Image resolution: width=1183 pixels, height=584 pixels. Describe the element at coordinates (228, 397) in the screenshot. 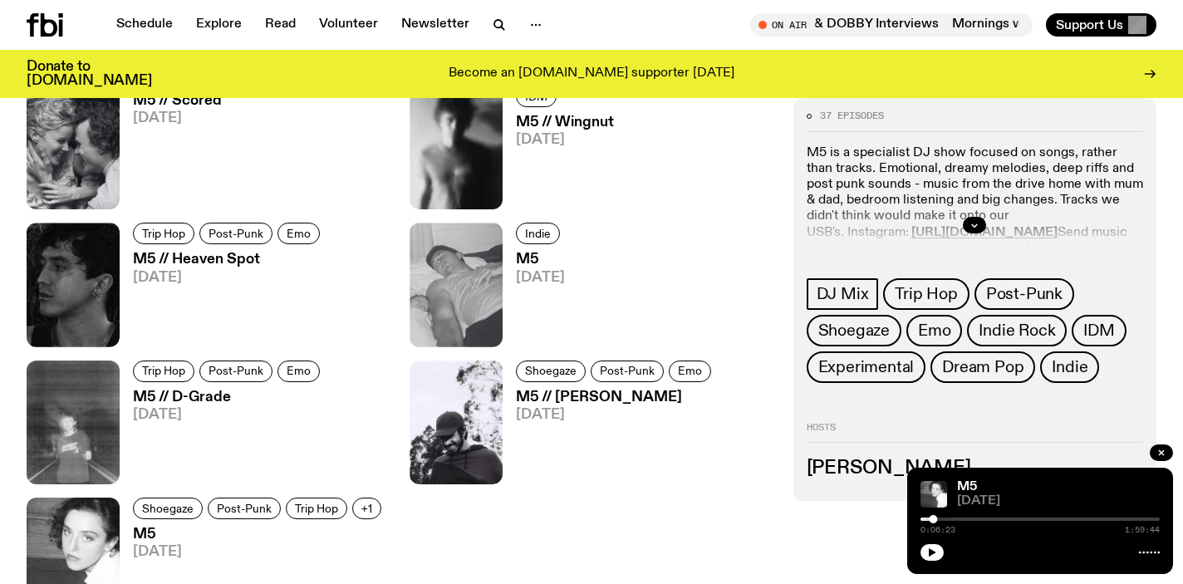

I see `h3: M5 // D-Grade` at that location.